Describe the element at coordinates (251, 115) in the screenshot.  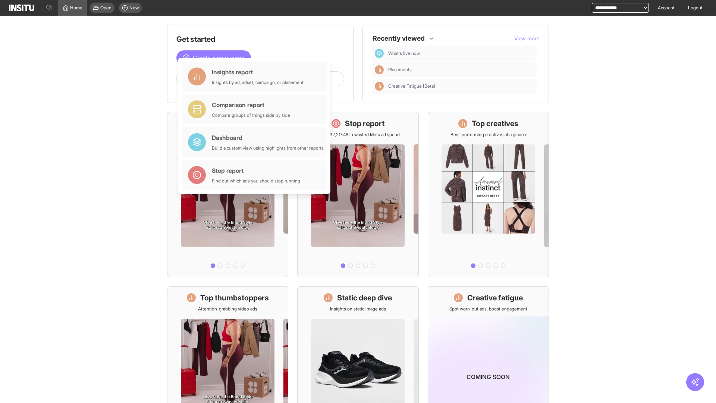
I see `div: Compare groups of things side by side` at that location.